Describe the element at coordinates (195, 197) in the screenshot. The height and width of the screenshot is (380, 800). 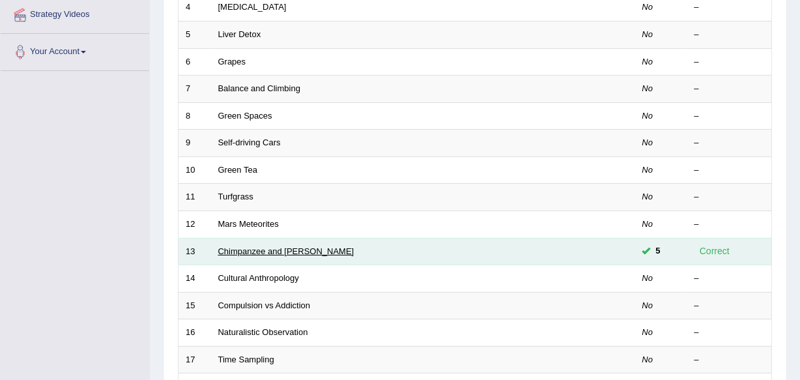
I see `td: 11` at that location.